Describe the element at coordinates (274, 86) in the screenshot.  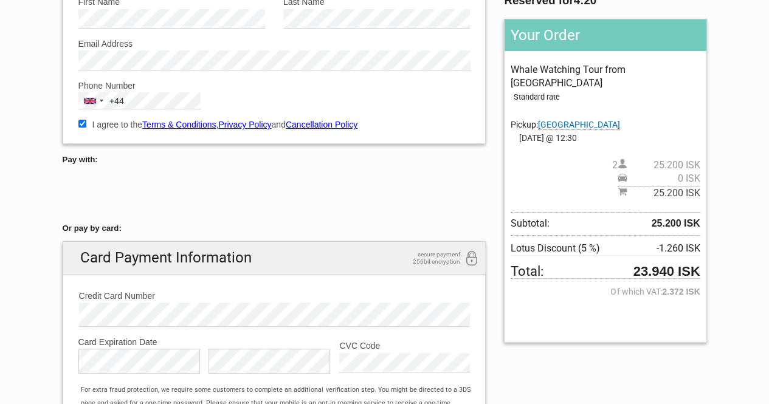
I see `label: Phone Number` at that location.